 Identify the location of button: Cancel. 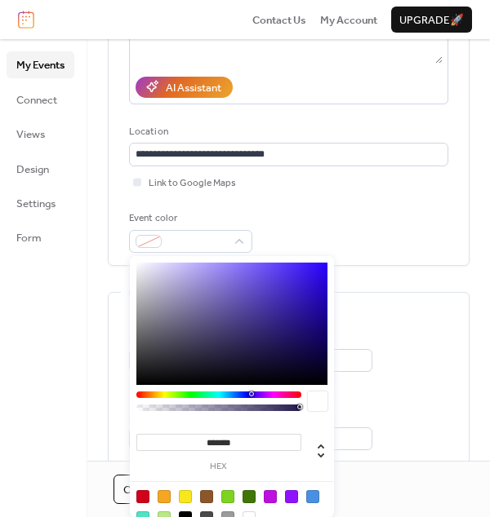
(144, 490).